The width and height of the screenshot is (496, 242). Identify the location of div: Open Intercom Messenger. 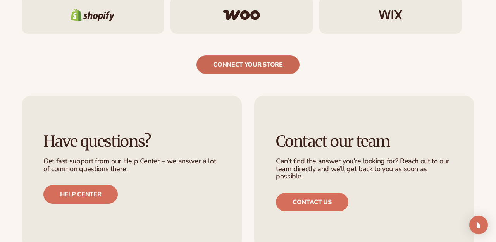
(479, 225).